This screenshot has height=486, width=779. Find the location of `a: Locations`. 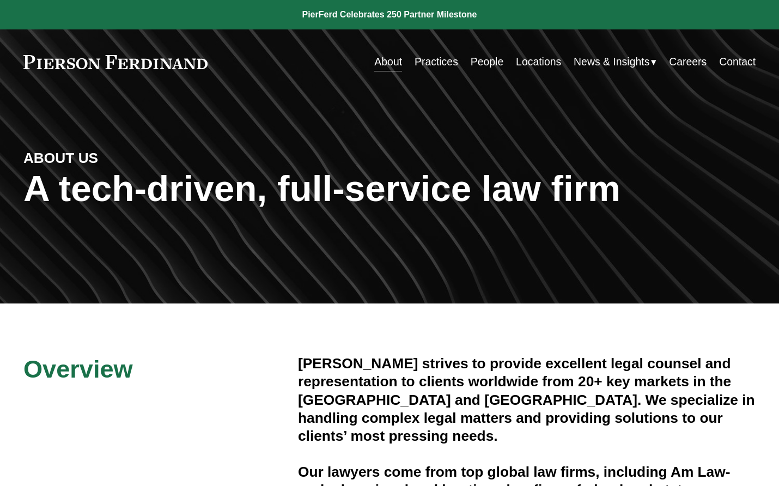

a: Locations is located at coordinates (538, 62).